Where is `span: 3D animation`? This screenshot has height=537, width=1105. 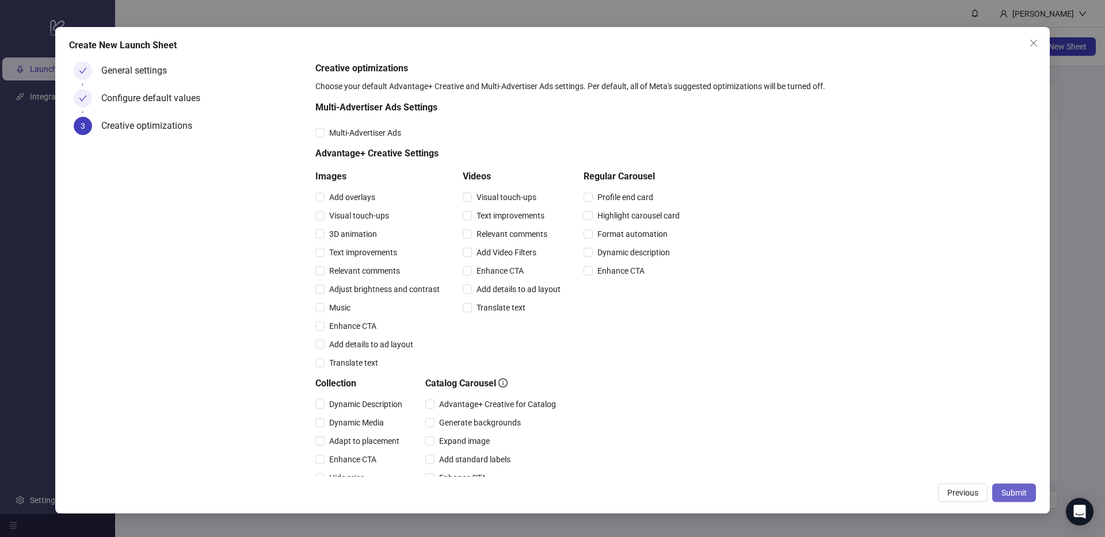
span: 3D animation is located at coordinates (353, 234).